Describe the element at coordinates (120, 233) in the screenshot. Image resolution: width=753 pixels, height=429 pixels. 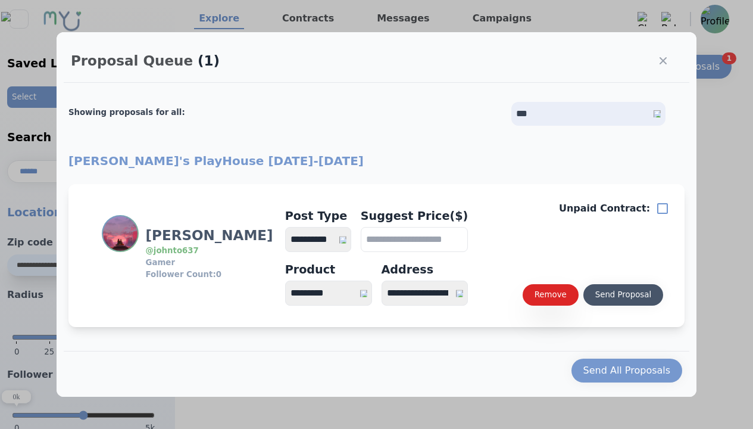
I see `img: Profile` at that location.